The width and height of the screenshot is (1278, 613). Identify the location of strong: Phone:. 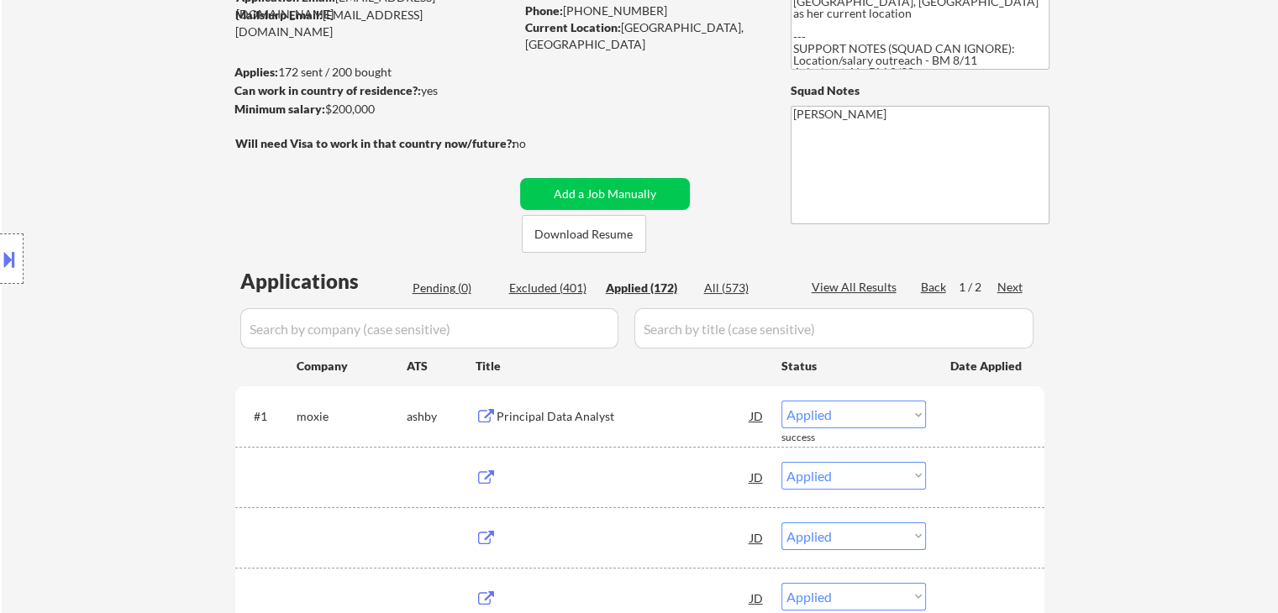
(543, 10).